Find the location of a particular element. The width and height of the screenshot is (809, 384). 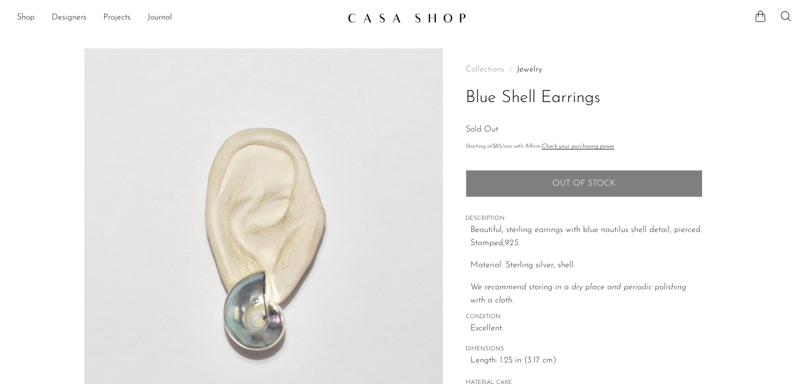

button: Add to cart is located at coordinates (584, 184).